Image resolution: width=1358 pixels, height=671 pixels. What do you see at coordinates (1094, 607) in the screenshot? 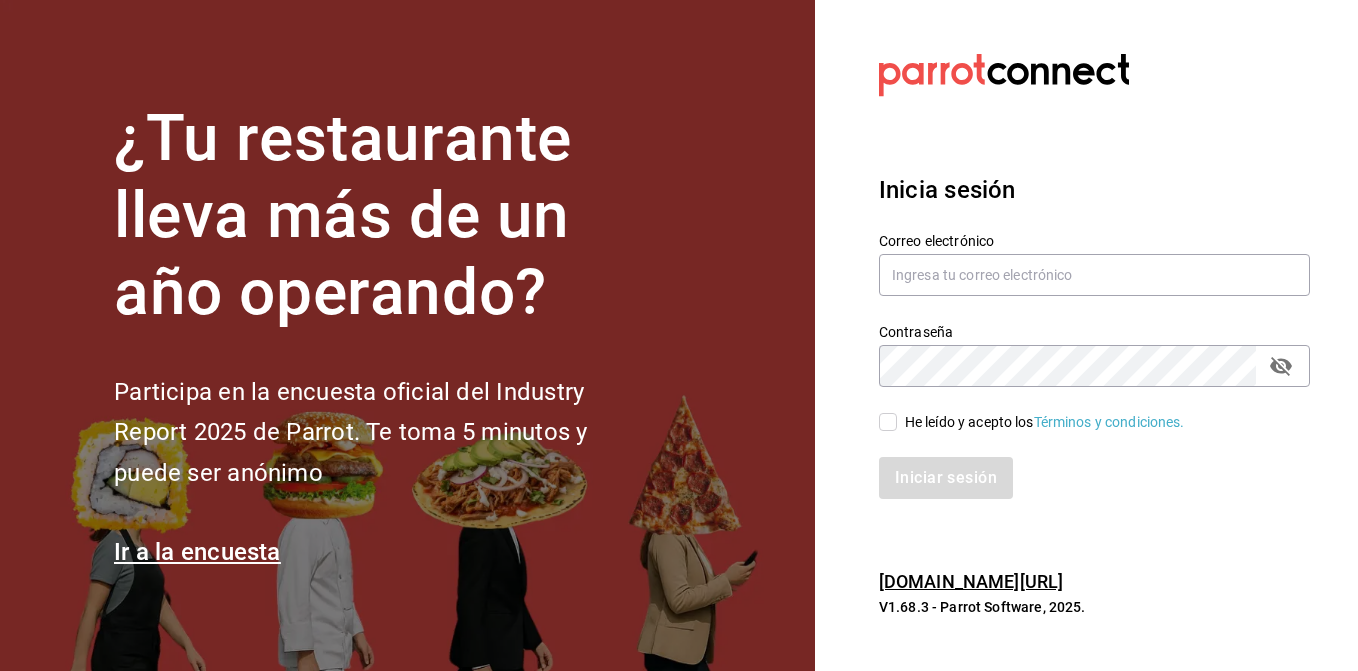
I see `p: V1.68.3 - Parrot Software, 2025.` at bounding box center [1094, 607].